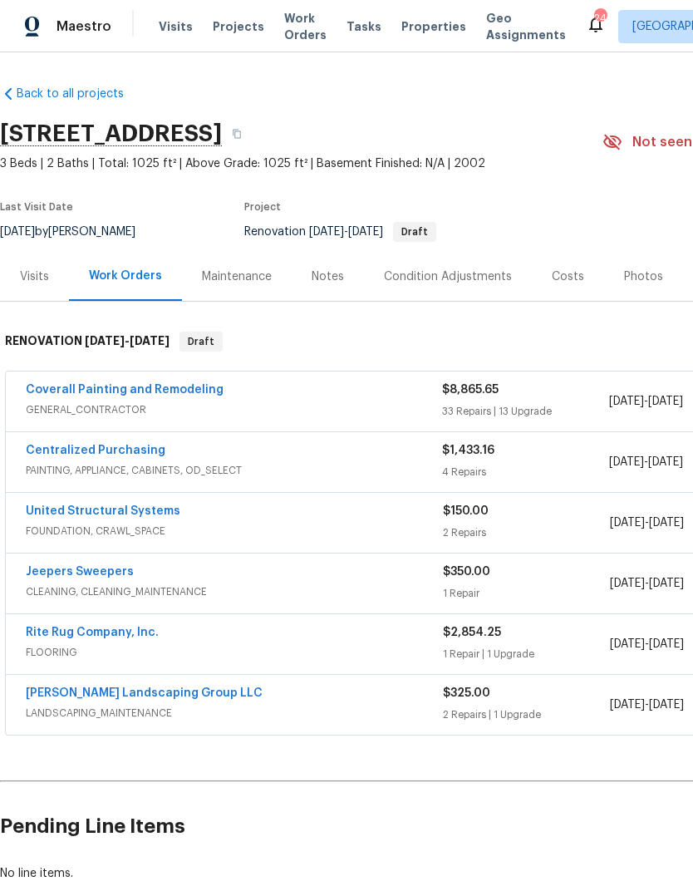 This screenshot has height=886, width=693. What do you see at coordinates (126, 276) in the screenshot?
I see `div: Work Orders` at bounding box center [126, 276].